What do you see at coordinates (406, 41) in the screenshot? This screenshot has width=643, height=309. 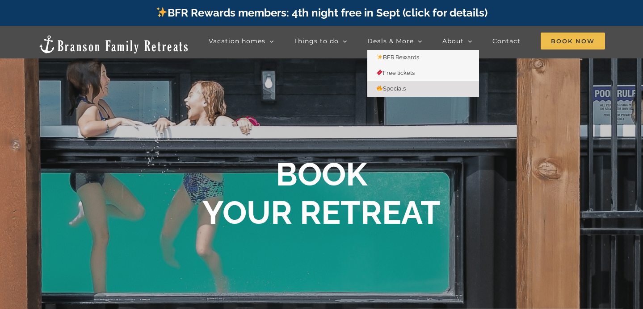 I see `nav: Main Menu` at bounding box center [406, 41].